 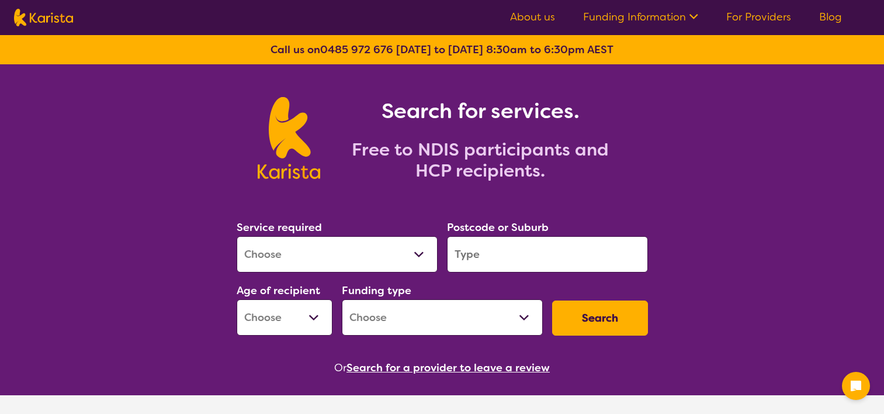 What do you see at coordinates (448, 368) in the screenshot?
I see `button: Search for a provider to leave a review` at bounding box center [448, 368].